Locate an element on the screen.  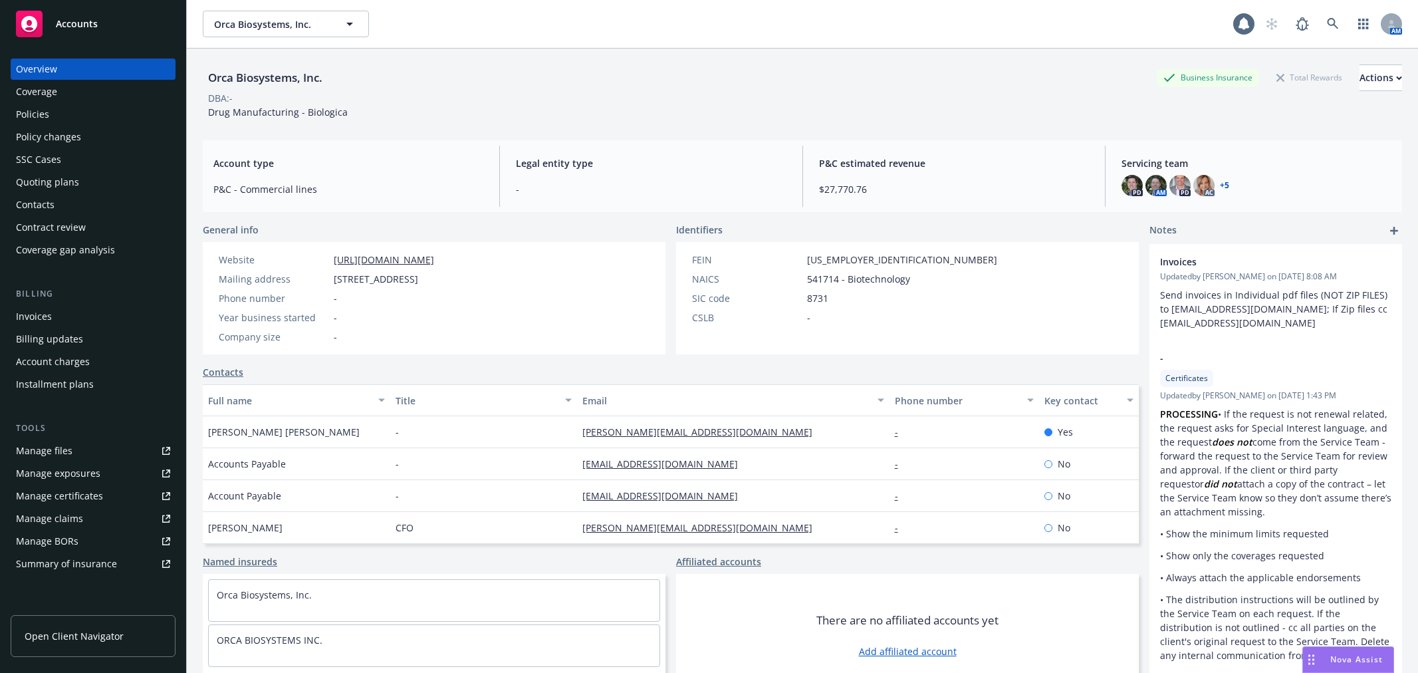
div: Billing updates is located at coordinates (49, 339).